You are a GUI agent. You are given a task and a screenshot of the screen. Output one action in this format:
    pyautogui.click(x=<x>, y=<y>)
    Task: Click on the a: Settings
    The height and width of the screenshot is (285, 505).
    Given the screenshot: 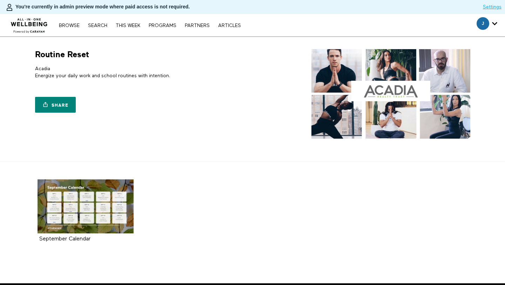 What is the action you would take?
    pyautogui.click(x=492, y=7)
    